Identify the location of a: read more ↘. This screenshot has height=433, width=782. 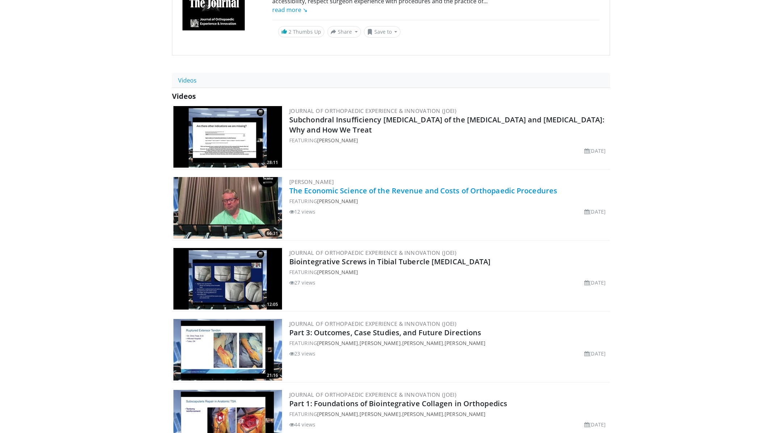
(290, 10).